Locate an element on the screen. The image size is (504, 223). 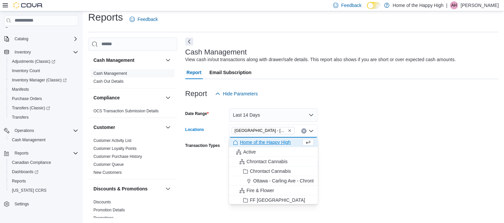
span: Cash Management is located at coordinates (110, 73).